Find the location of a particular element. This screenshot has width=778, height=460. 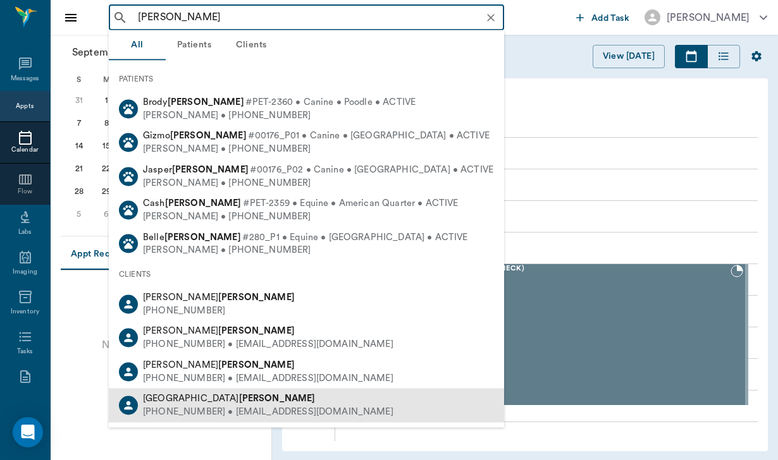

div: Tasks is located at coordinates (25, 351).